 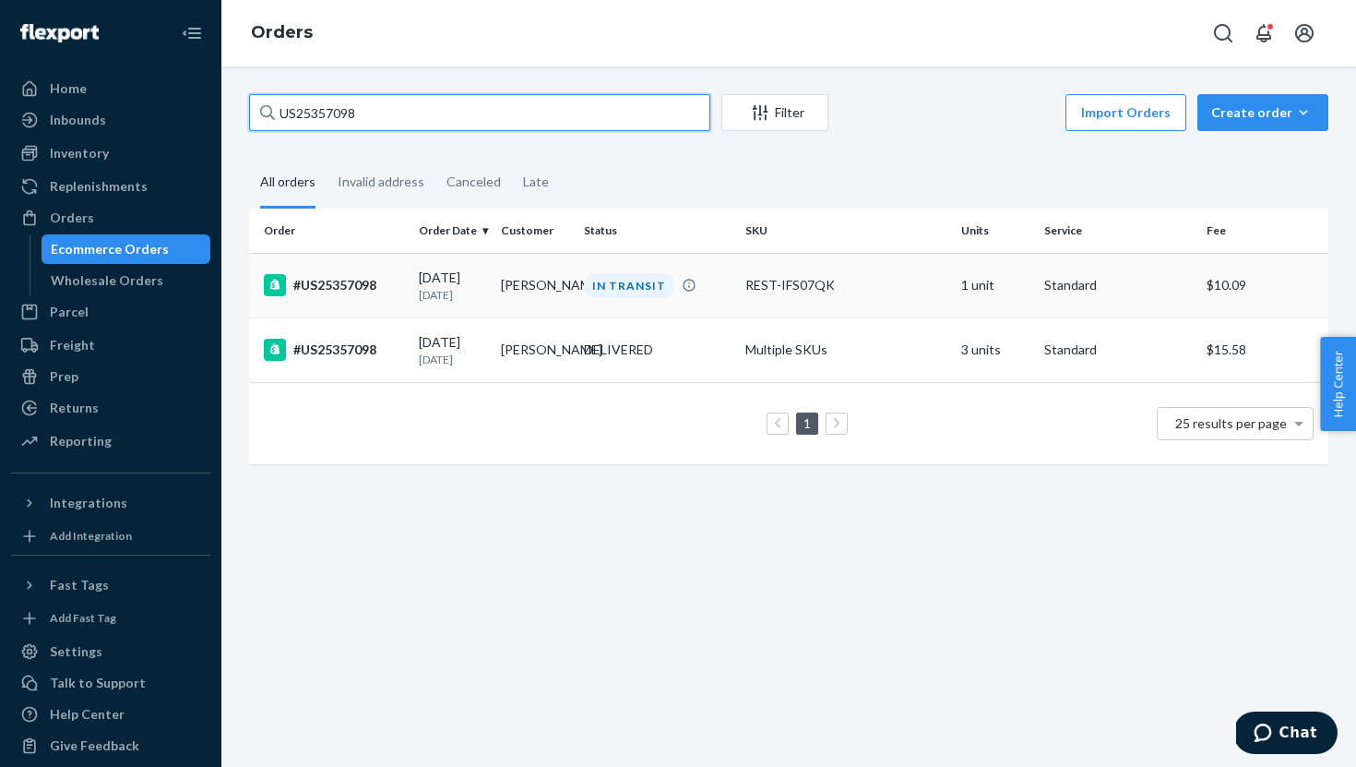 I want to click on a: Returns, so click(x=111, y=408).